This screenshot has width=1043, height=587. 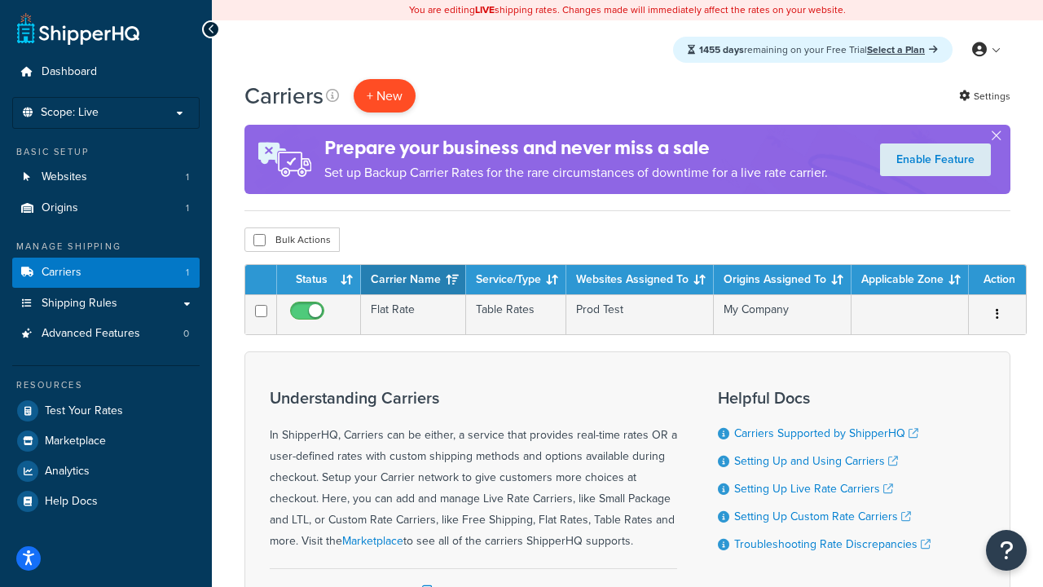 What do you see at coordinates (319, 280) in the screenshot?
I see `th: Status: activate to sort column ascending` at bounding box center [319, 280].